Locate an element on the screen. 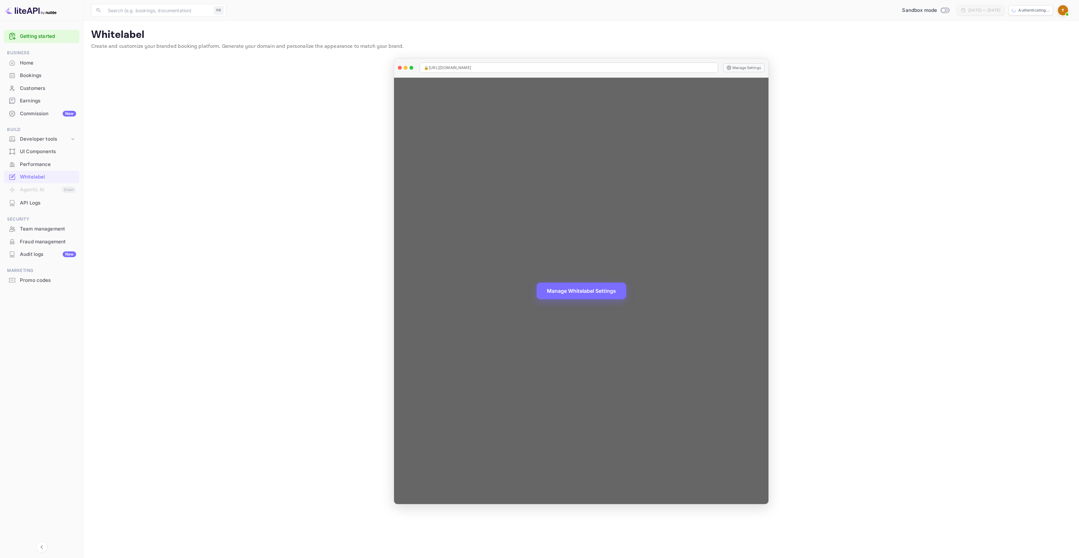 Image resolution: width=1079 pixels, height=558 pixels. a: API Logs is located at coordinates (41, 203).